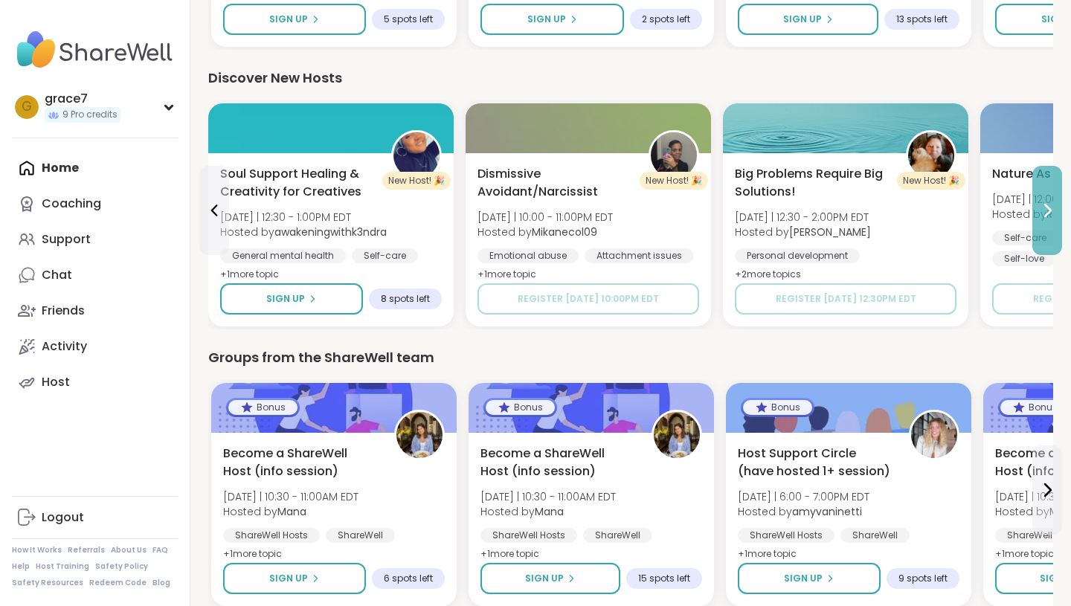 This screenshot has height=606, width=1071. Describe the element at coordinates (827, 512) in the screenshot. I see `b: amyvaninetti` at that location.